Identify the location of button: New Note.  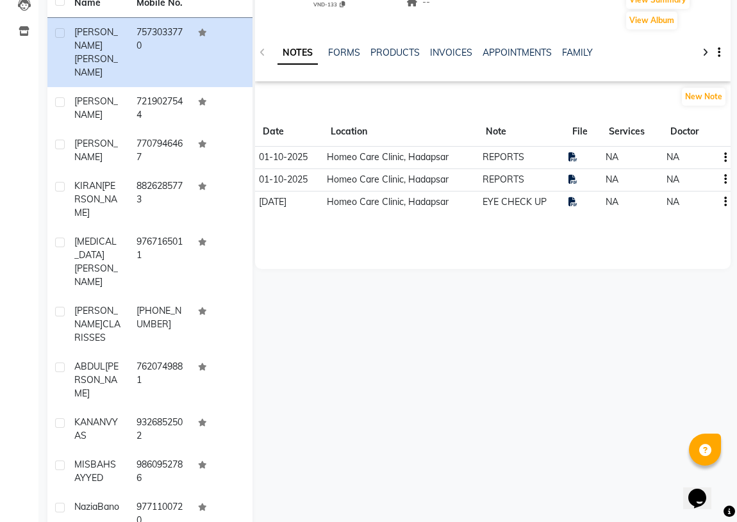
(703, 97).